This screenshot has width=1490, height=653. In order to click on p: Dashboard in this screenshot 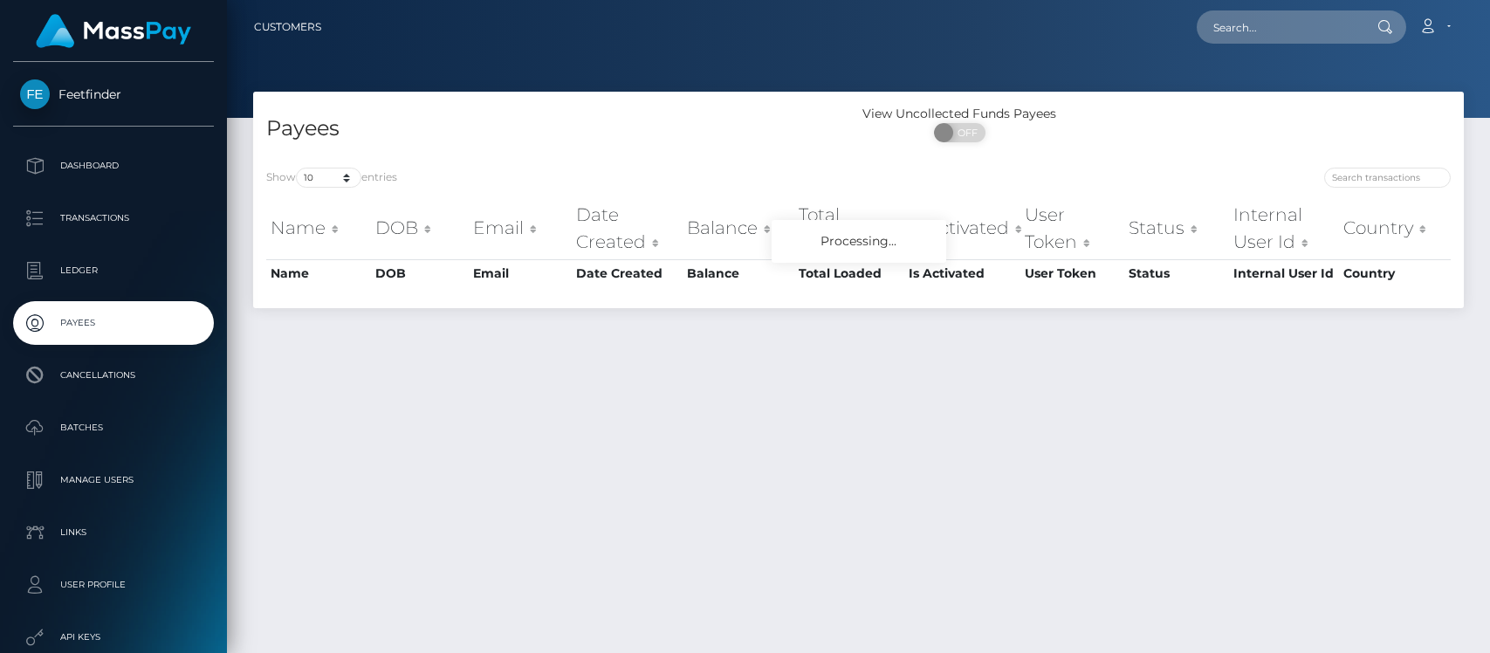, I will do `click(114, 166)`.